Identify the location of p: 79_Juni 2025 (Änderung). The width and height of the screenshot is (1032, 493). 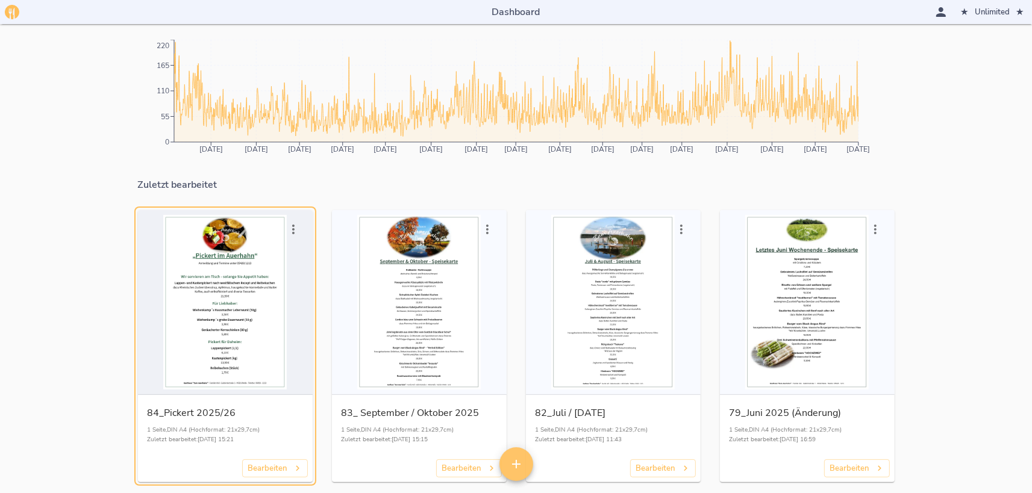
(807, 413).